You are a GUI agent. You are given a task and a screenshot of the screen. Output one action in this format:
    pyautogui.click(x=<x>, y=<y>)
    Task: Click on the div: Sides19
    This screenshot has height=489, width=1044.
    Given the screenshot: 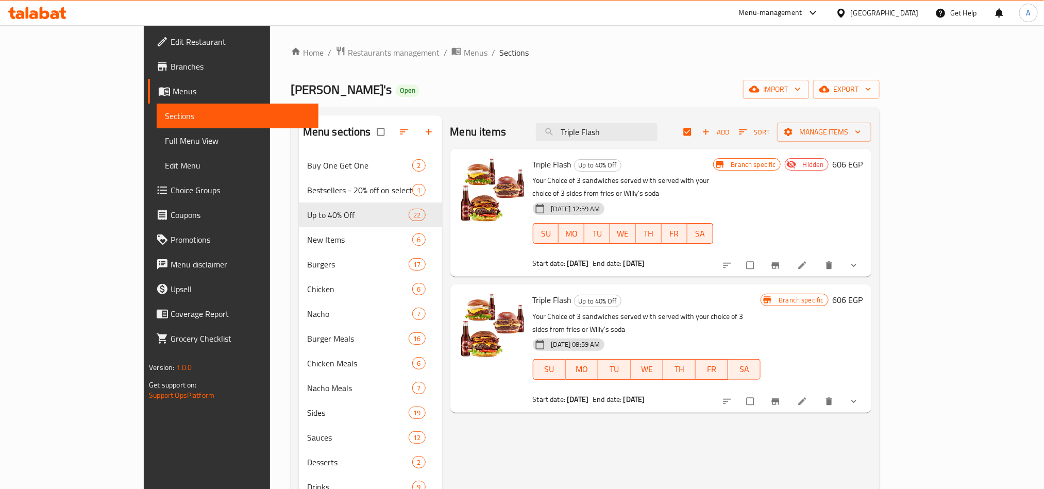 What is the action you would take?
    pyautogui.click(x=370, y=413)
    